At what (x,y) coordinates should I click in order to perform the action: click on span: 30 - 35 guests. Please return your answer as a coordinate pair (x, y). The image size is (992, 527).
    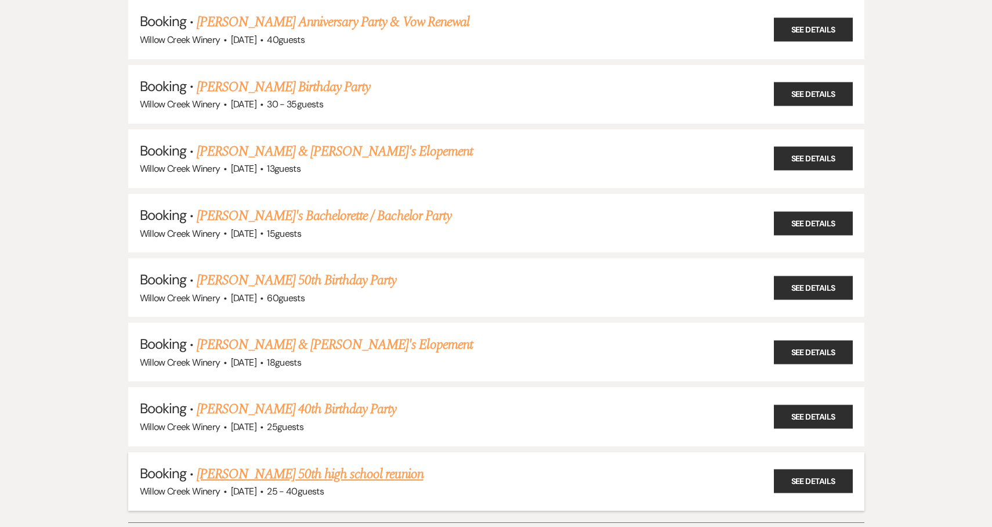
    Looking at the image, I should click on (295, 104).